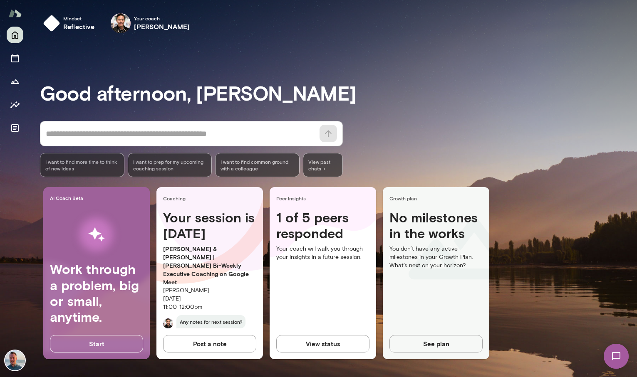 The width and height of the screenshot is (637, 377). Describe the element at coordinates (168, 324) in the screenshot. I see `img: Albert` at that location.